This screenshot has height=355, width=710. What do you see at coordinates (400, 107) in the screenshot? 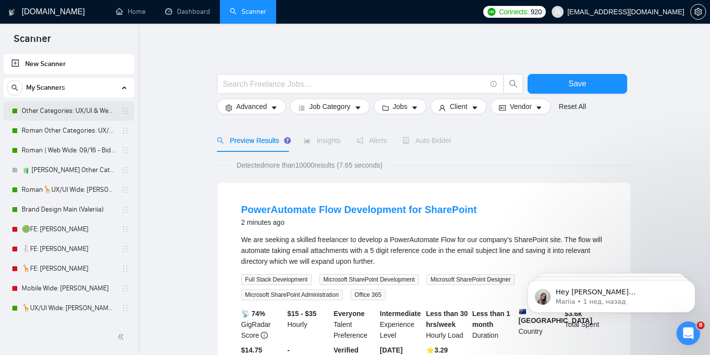
I see `button: folderJobscaret-down` at bounding box center [400, 107].